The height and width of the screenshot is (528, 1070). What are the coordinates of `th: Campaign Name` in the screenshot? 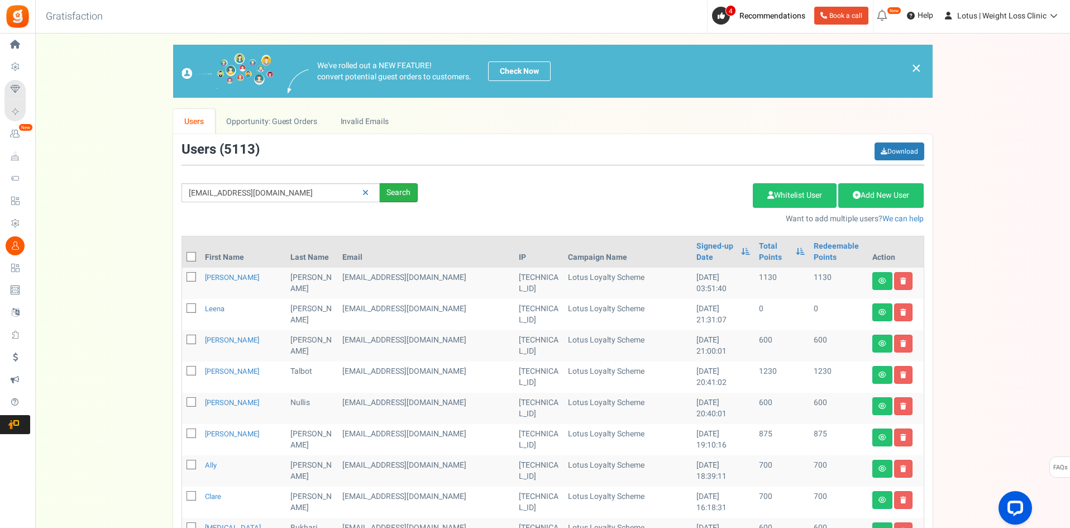 It's located at (628, 252).